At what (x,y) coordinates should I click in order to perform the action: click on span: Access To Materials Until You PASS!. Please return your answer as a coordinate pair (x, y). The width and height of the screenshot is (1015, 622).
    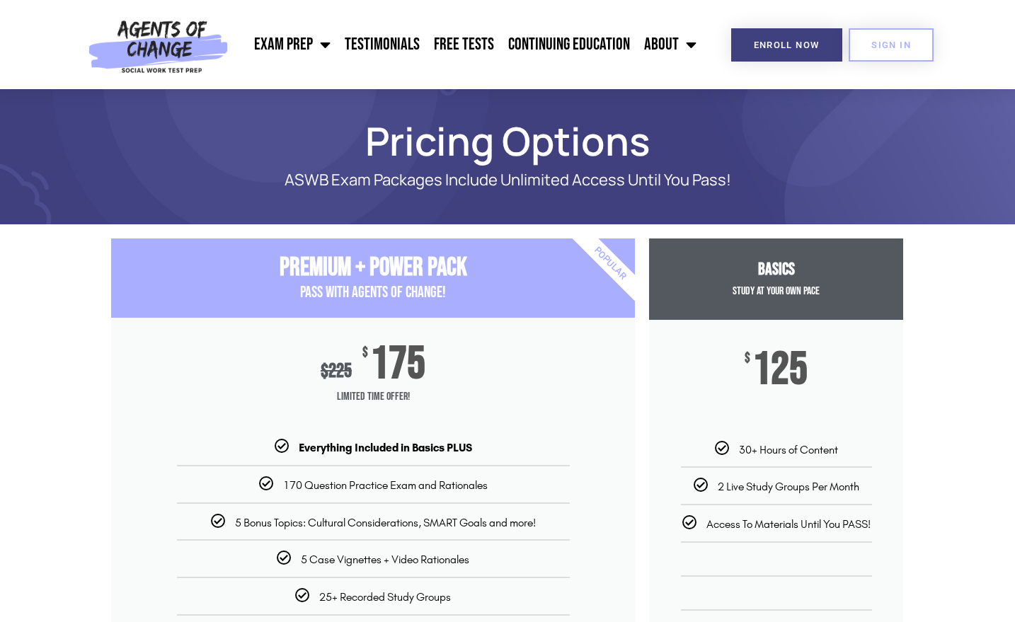
    Looking at the image, I should click on (788, 524).